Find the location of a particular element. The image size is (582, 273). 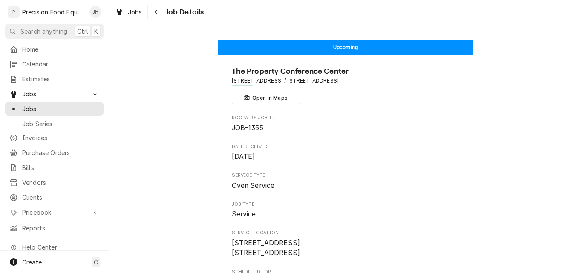

a: Vendors is located at coordinates (54, 182).